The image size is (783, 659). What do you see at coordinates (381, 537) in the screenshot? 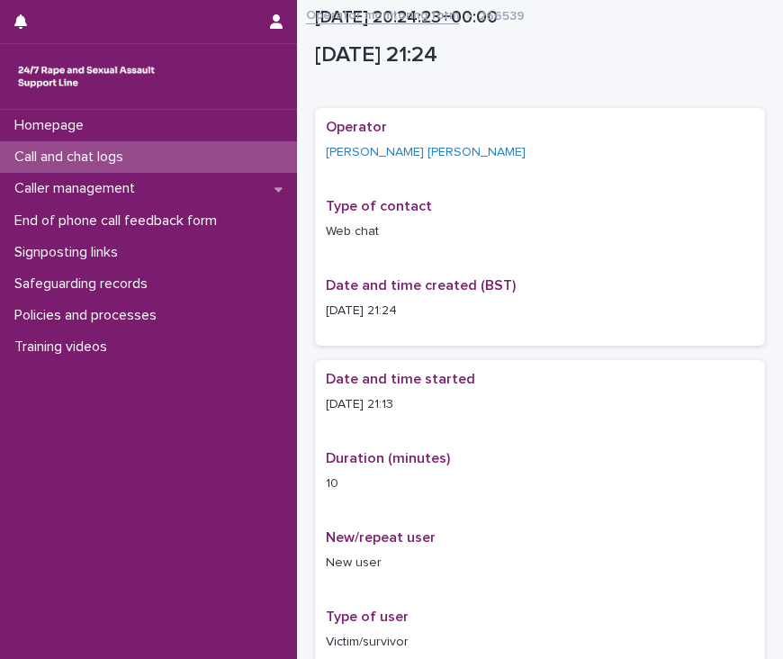
I see `span: New/repeat user` at bounding box center [381, 537].